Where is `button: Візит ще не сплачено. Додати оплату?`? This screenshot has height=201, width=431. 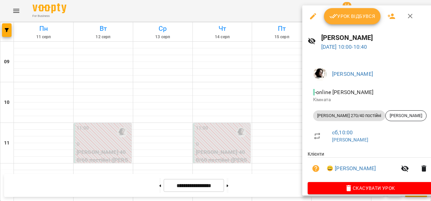
button: Візит ще не сплачено. Додати оплату? is located at coordinates (316, 169).